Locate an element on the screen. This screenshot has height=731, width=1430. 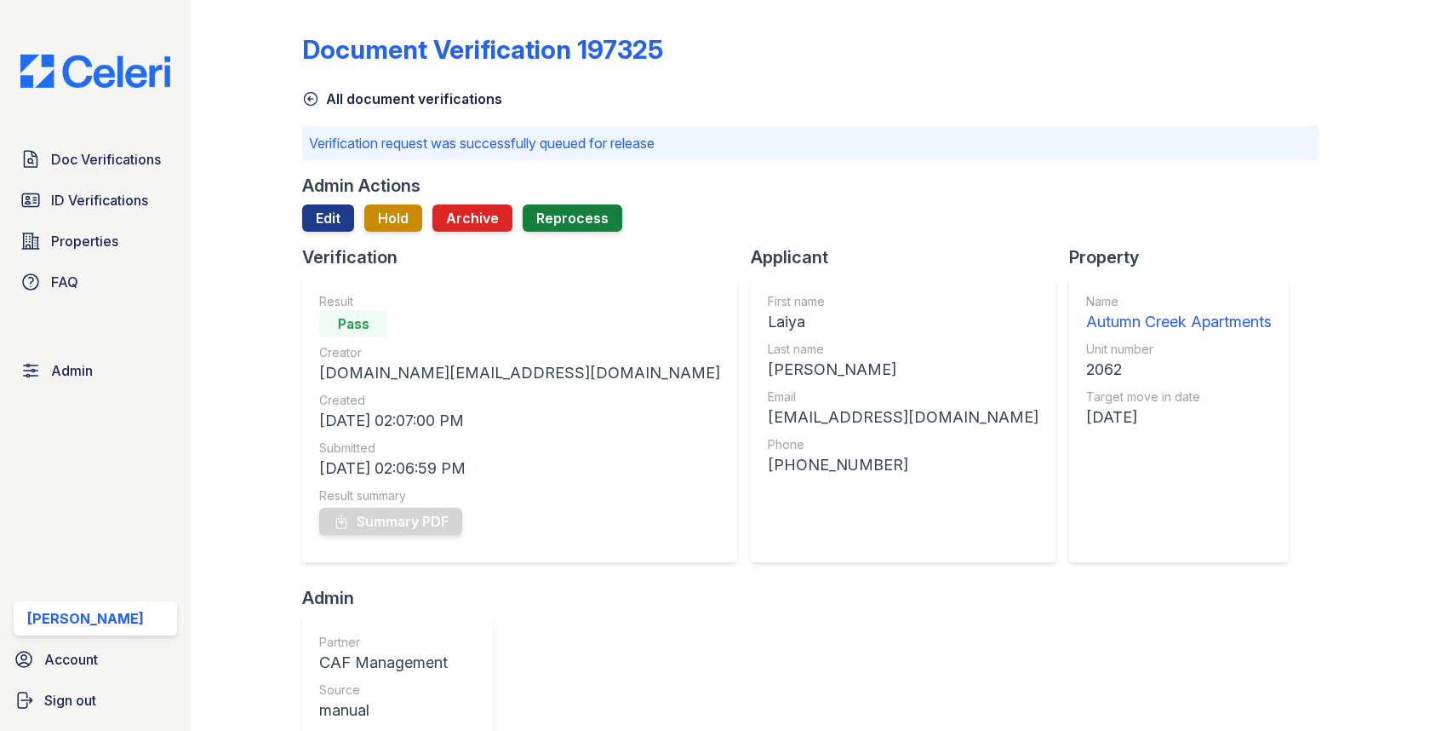
a: Sign out is located at coordinates (95, 700).